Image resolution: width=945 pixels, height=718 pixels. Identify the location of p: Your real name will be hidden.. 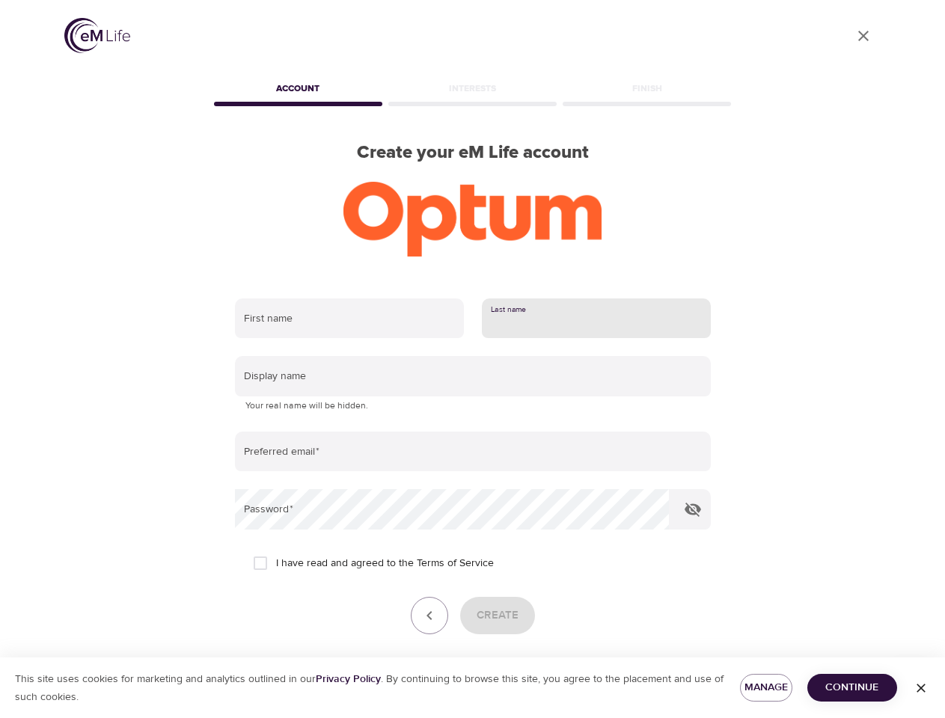
(473, 406).